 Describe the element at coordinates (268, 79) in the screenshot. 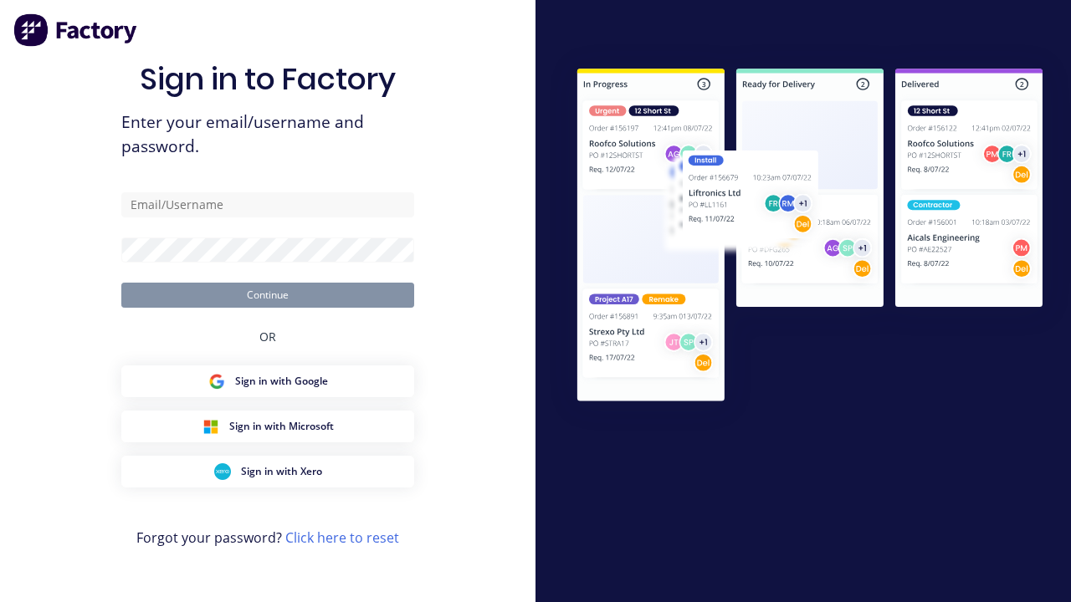

I see `h1: Sign in to Factory` at that location.